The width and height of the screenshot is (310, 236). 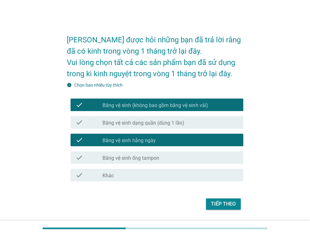 I want to click on label: Băng vệ sinh (không bao gồm băng vệ sinh vải), so click(x=155, y=105).